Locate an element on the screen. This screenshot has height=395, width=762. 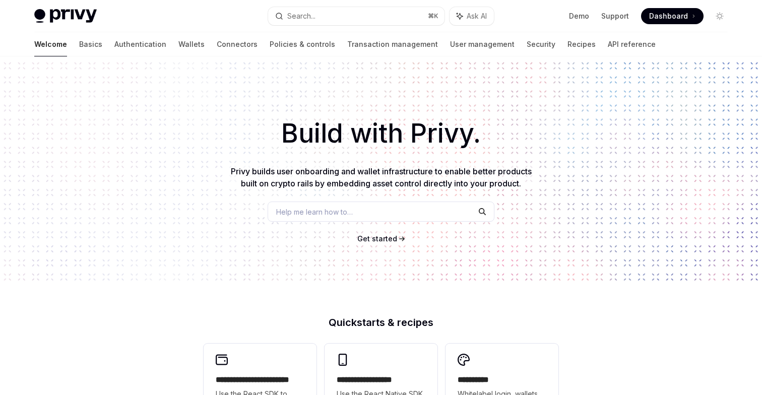
a: Demo is located at coordinates (579, 16).